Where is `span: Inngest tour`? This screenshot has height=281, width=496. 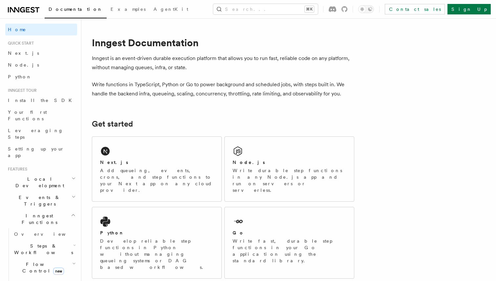
span: Inngest tour is located at coordinates (21, 90).